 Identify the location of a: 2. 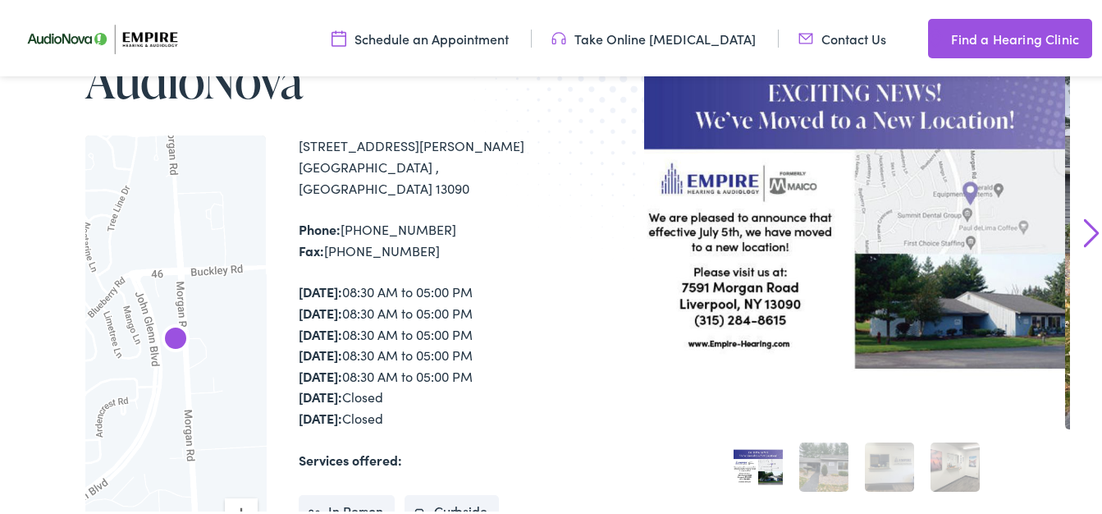
(824, 464).